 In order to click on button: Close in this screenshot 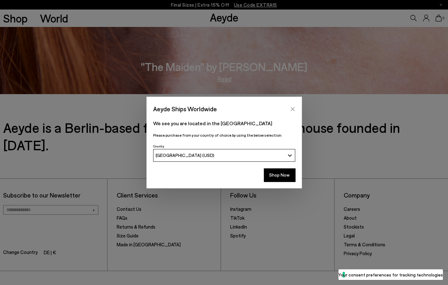, I will do `click(293, 109)`.